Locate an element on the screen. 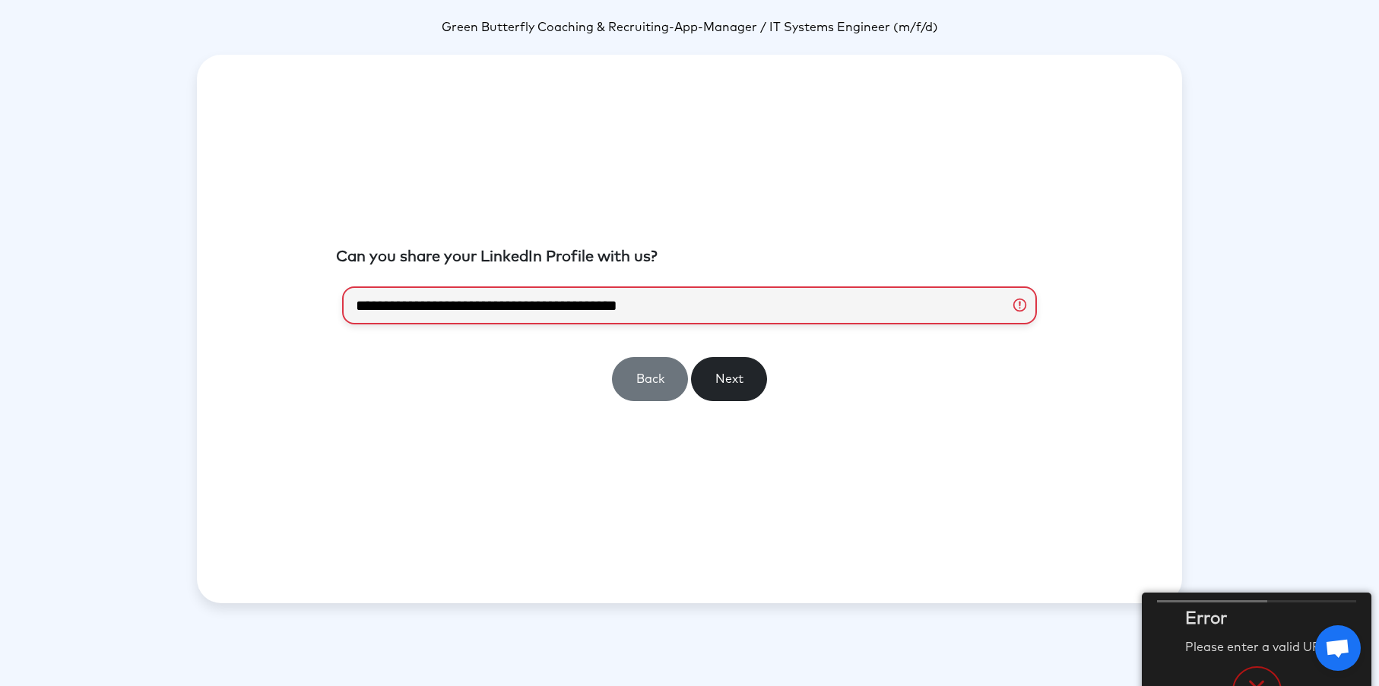 The image size is (1379, 686). p: Please enter a valid URL is located at coordinates (1256, 648).